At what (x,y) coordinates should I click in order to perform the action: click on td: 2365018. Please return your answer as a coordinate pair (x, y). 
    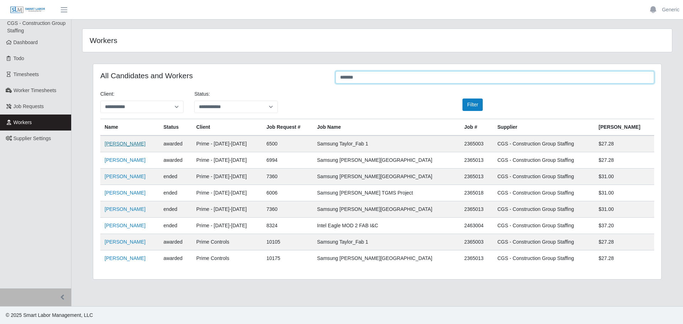
    Looking at the image, I should click on (476, 193).